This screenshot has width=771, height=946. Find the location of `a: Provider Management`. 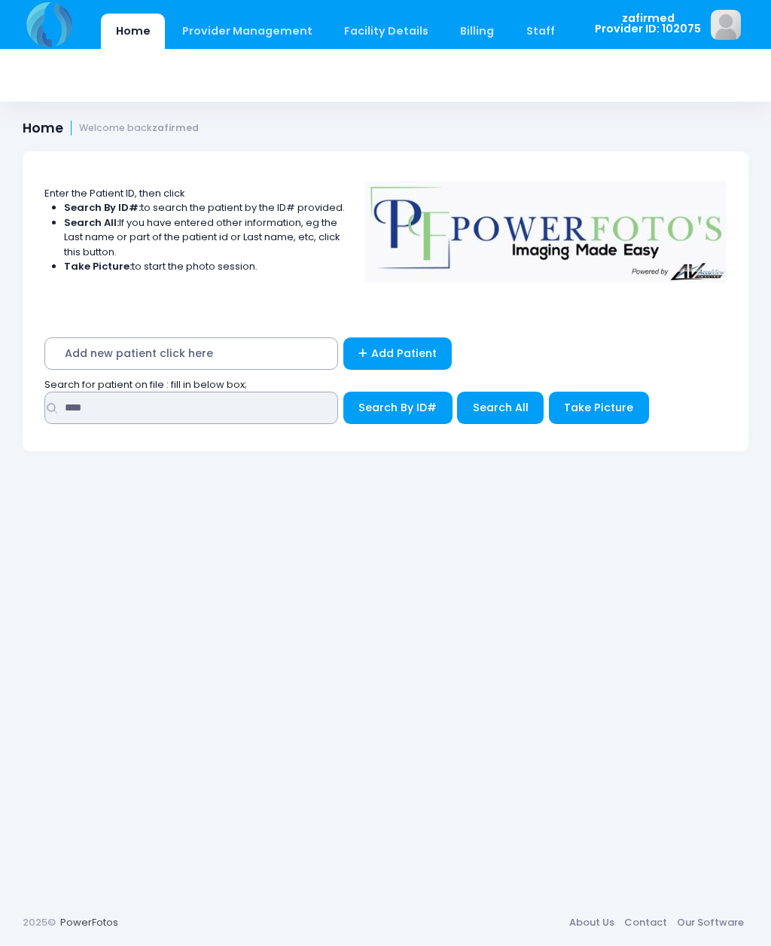

a: Provider Management is located at coordinates (247, 31).